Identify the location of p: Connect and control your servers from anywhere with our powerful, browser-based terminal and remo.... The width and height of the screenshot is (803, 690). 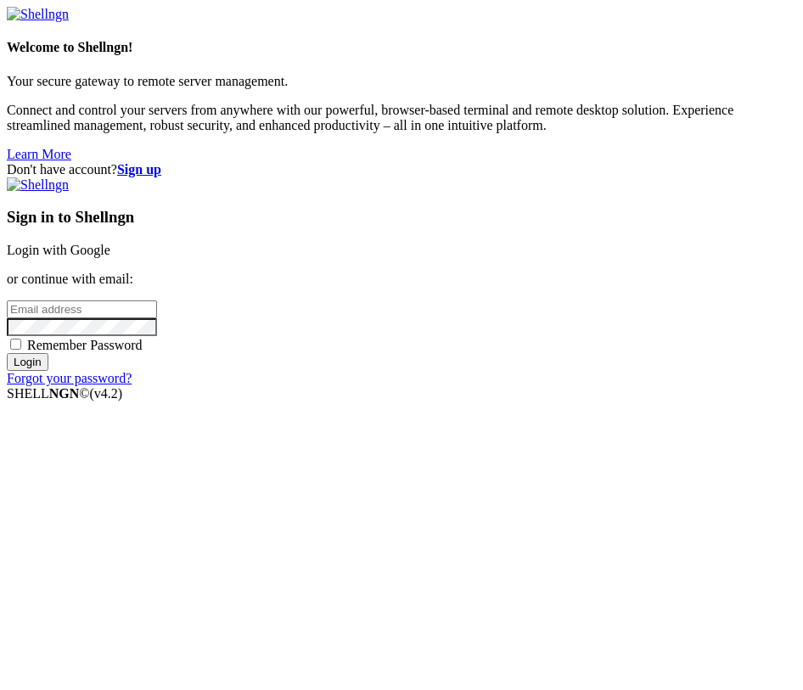
(401, 118).